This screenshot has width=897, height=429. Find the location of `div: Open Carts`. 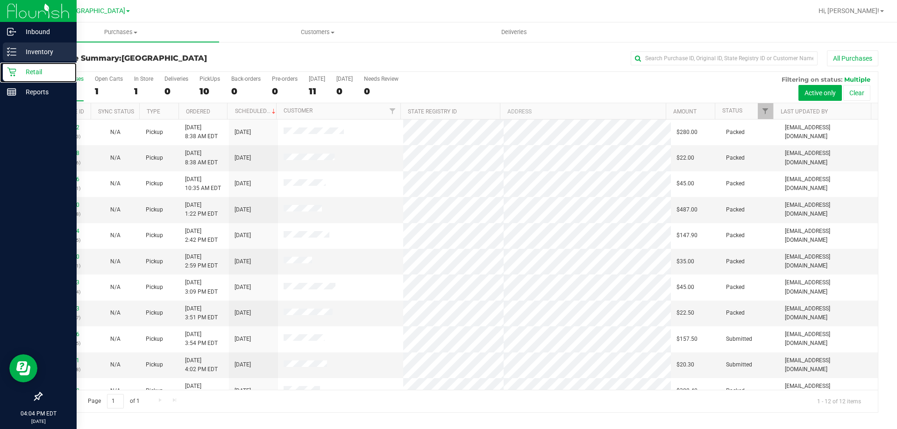

div: Open Carts is located at coordinates (109, 79).